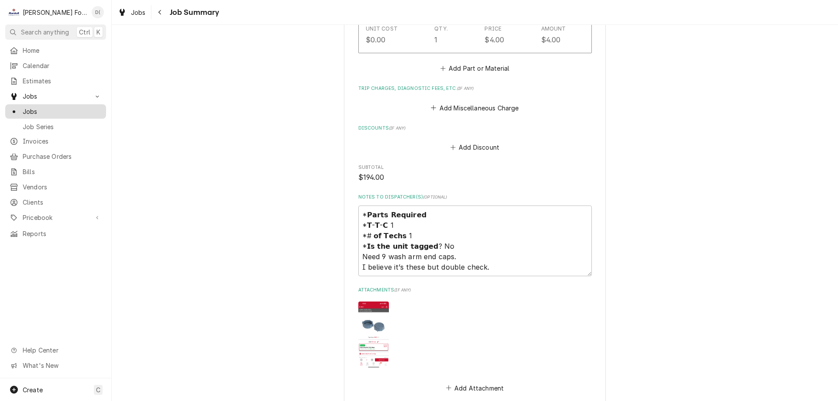 The height and width of the screenshot is (401, 838). Describe the element at coordinates (371, 177) in the screenshot. I see `span: $194.00` at that location.